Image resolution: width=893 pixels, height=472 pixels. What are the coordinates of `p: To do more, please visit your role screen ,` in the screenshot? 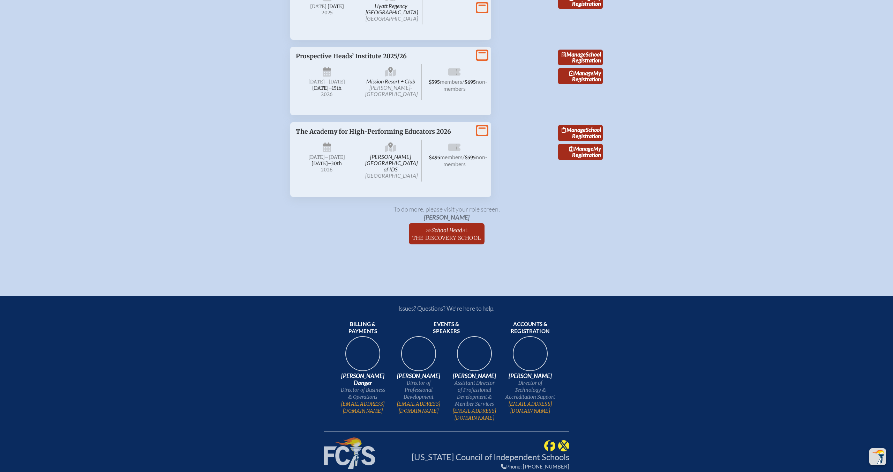 It's located at (447, 213).